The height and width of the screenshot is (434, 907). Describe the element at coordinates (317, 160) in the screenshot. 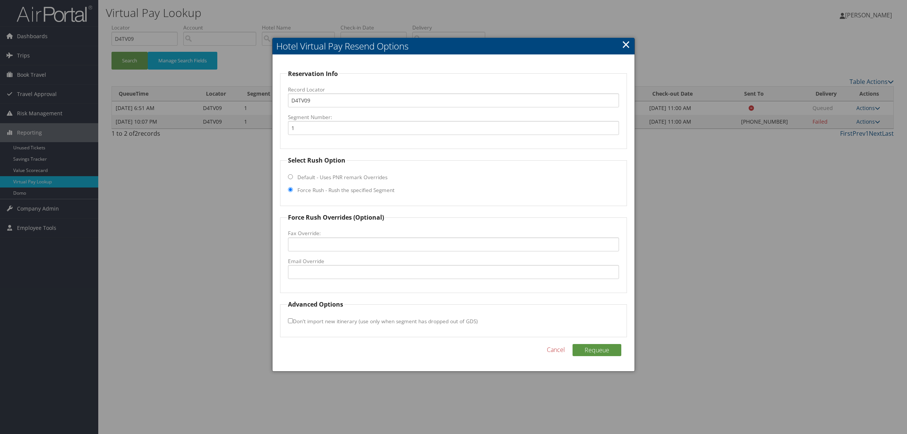

I see `legend: Select Rush Option` at that location.